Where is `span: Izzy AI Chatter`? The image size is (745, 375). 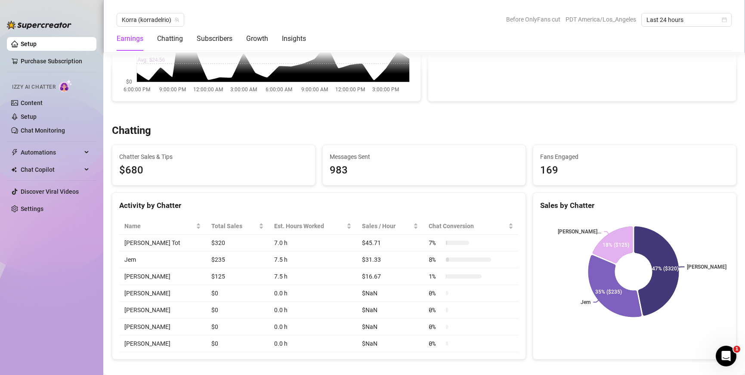 span: Izzy AI Chatter is located at coordinates (34, 87).